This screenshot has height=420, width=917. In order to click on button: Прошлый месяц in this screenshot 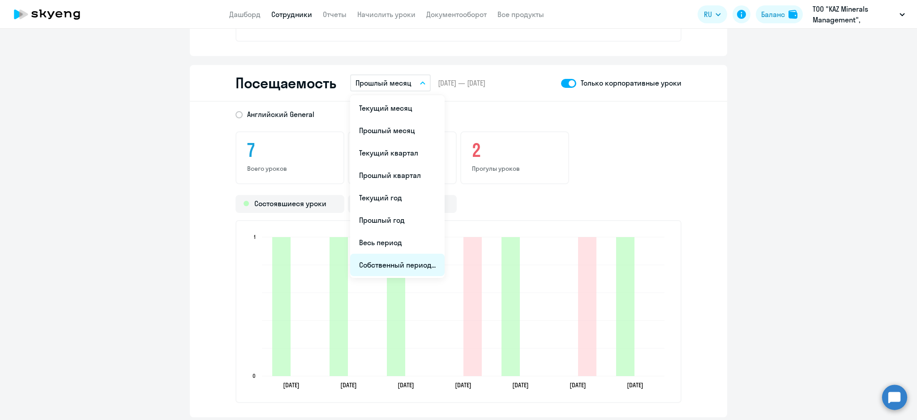, I will do `click(391, 83)`.